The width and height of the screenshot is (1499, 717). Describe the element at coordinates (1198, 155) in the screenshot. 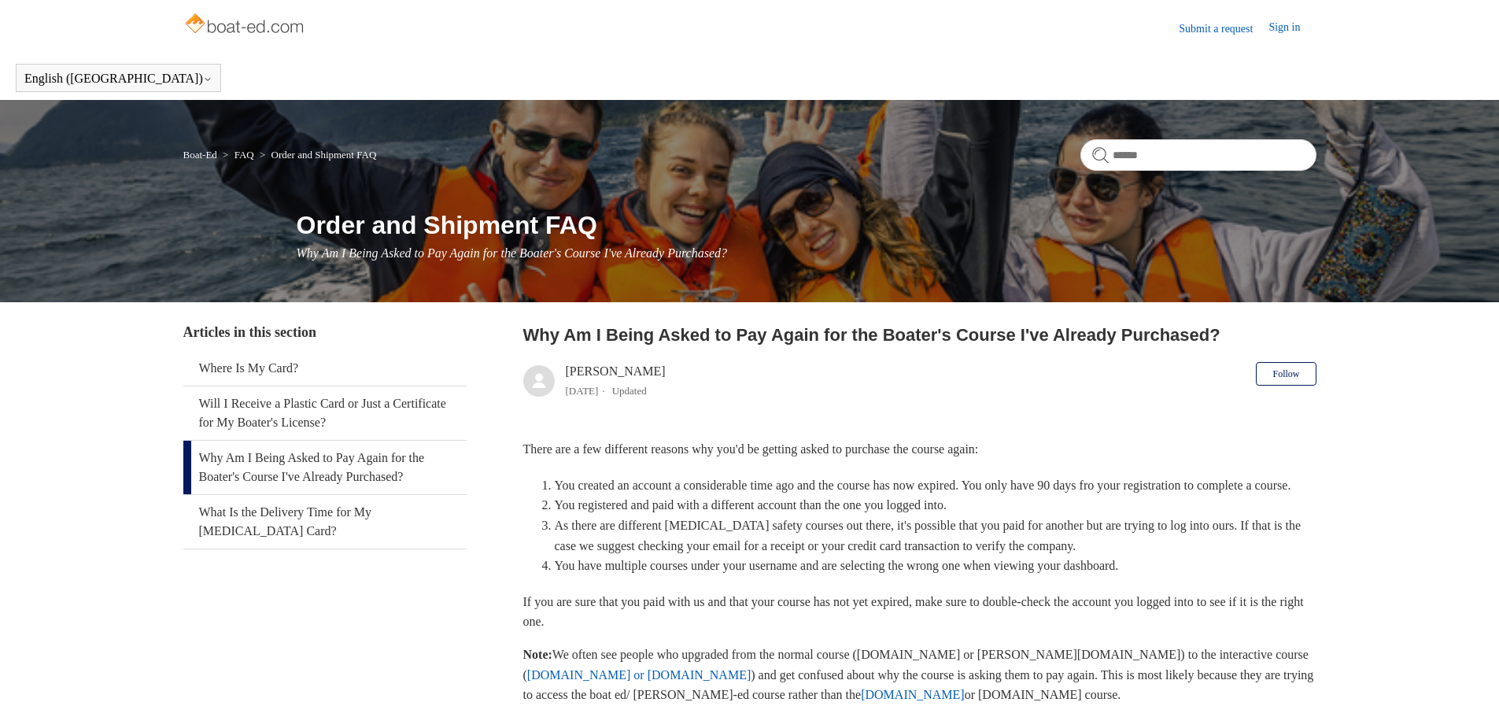

I see `input: Search` at that location.